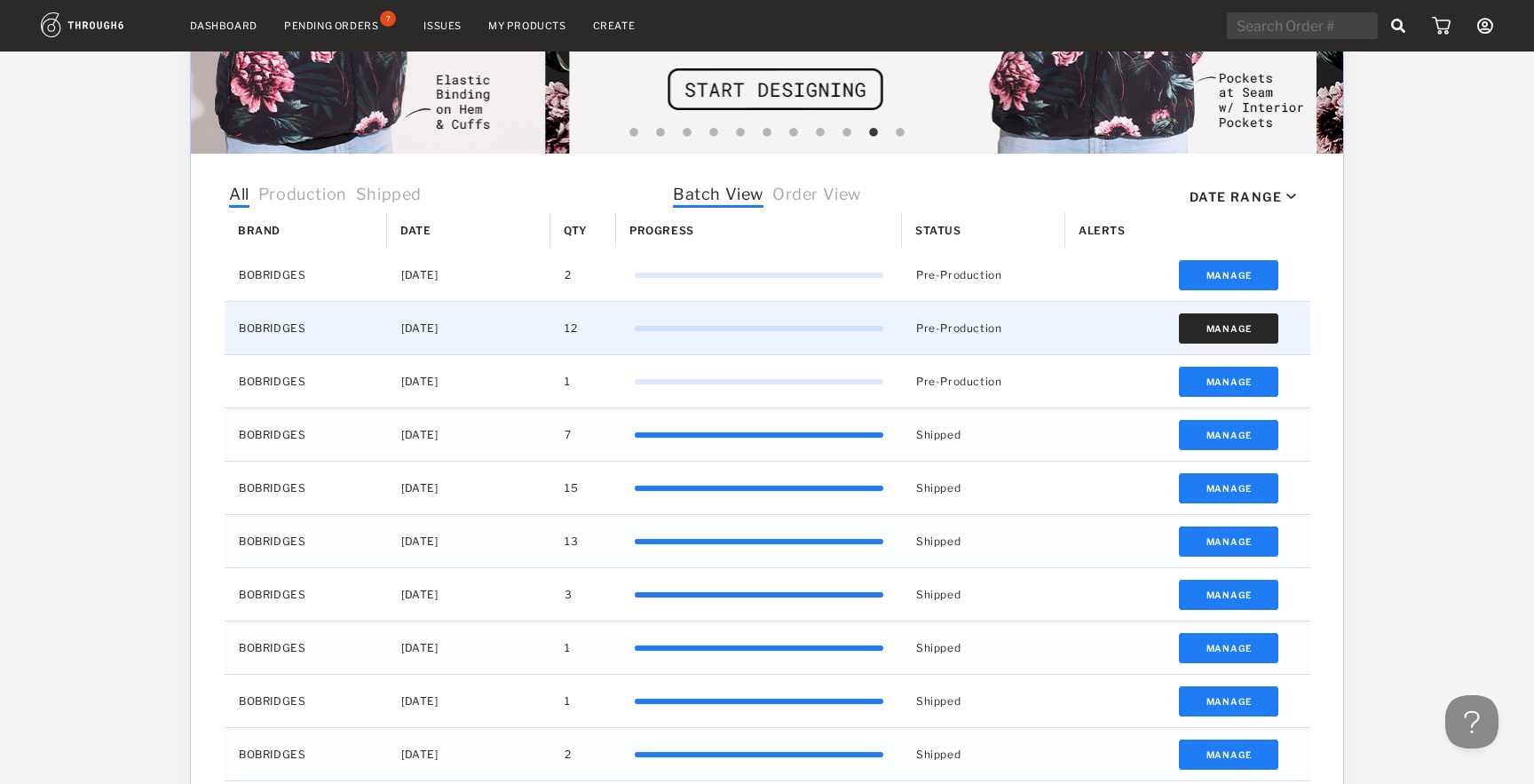  I want to click on a: My Products, so click(527, 26).